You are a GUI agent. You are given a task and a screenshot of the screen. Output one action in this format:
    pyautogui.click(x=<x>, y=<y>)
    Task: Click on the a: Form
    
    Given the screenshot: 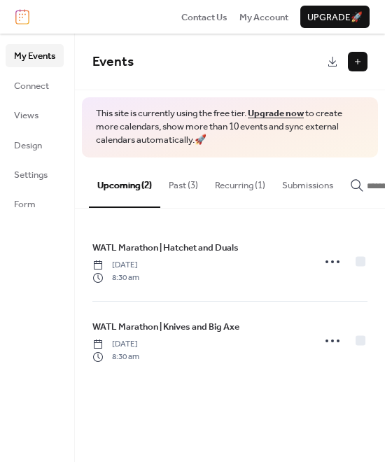 What is the action you would take?
    pyautogui.click(x=34, y=204)
    